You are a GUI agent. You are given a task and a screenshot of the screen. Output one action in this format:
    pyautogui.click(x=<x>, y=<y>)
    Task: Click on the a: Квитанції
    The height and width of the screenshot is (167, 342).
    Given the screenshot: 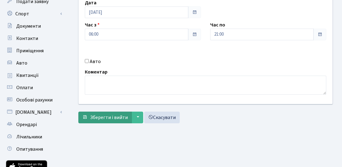 What is the action you would take?
    pyautogui.click(x=34, y=75)
    